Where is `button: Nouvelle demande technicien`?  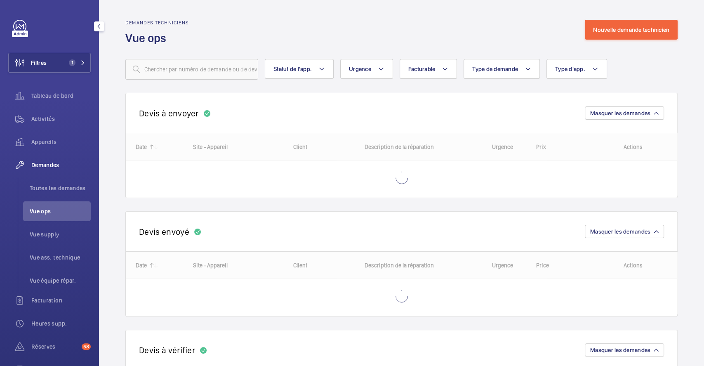 button: Nouvelle demande technicien is located at coordinates (631, 30).